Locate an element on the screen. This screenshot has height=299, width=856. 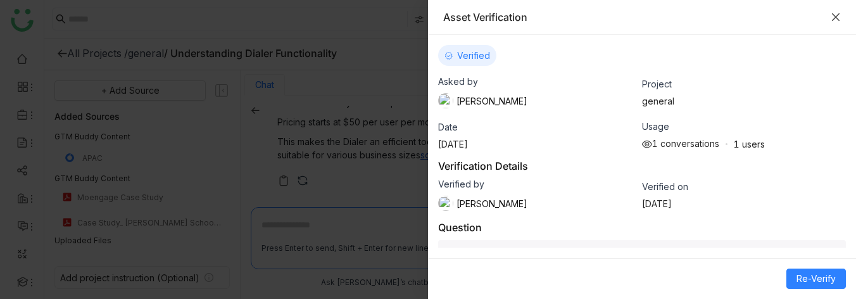
div: Question is located at coordinates (460, 227).